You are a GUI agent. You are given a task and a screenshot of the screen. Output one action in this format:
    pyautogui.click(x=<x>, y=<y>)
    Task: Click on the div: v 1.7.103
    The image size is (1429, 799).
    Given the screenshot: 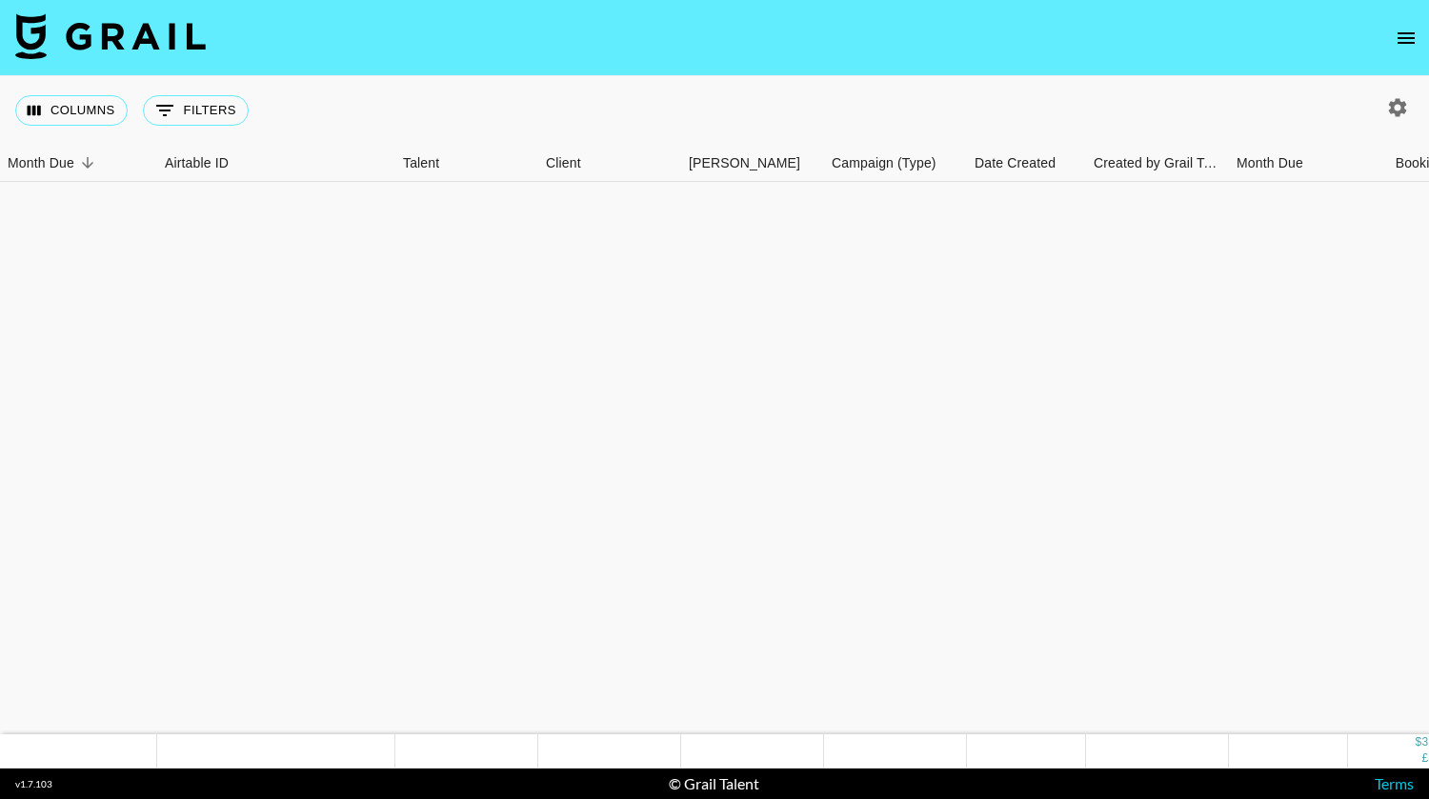 What is the action you would take?
    pyautogui.click(x=33, y=784)
    